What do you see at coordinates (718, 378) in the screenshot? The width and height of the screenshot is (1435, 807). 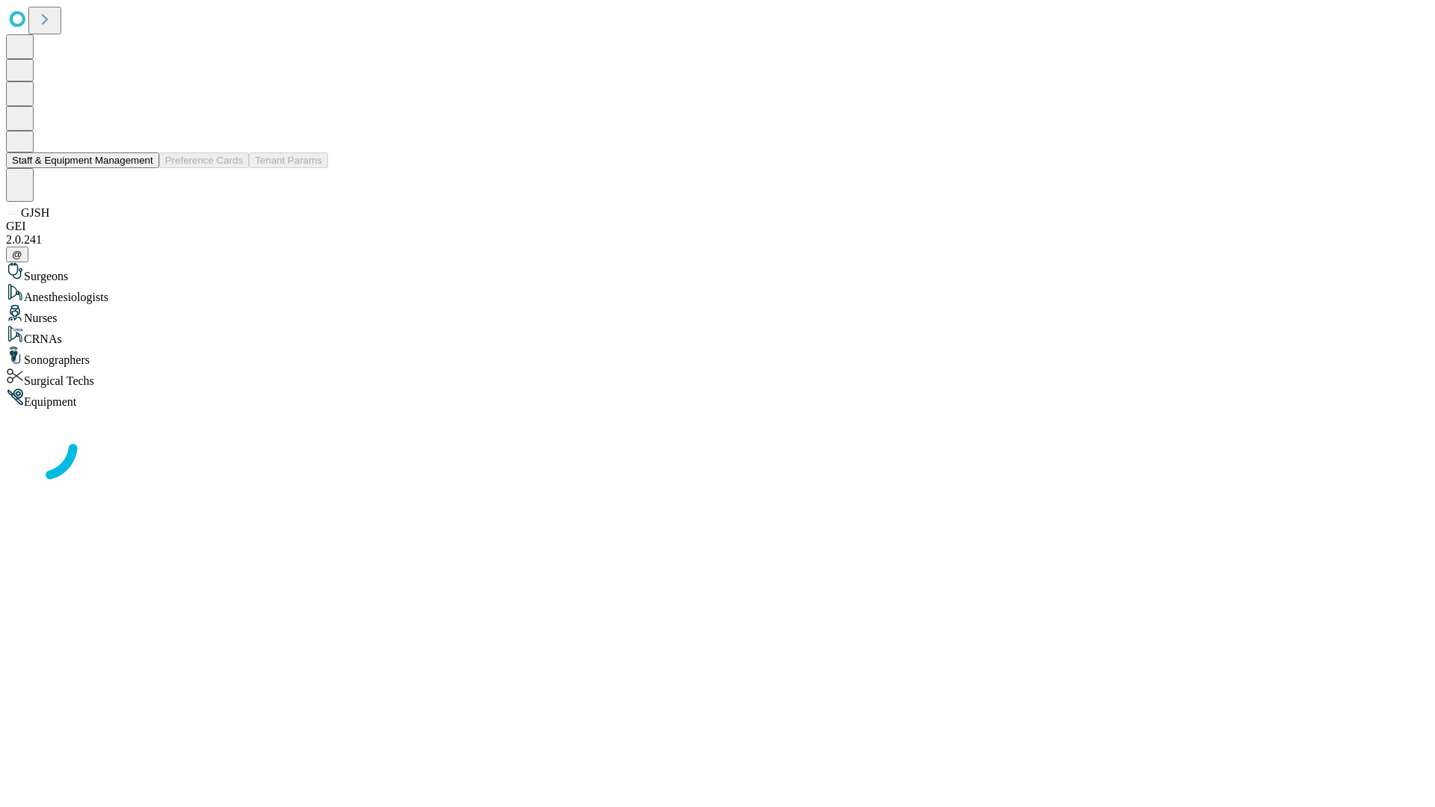 I see `div: Surgical Techs` at bounding box center [718, 378].